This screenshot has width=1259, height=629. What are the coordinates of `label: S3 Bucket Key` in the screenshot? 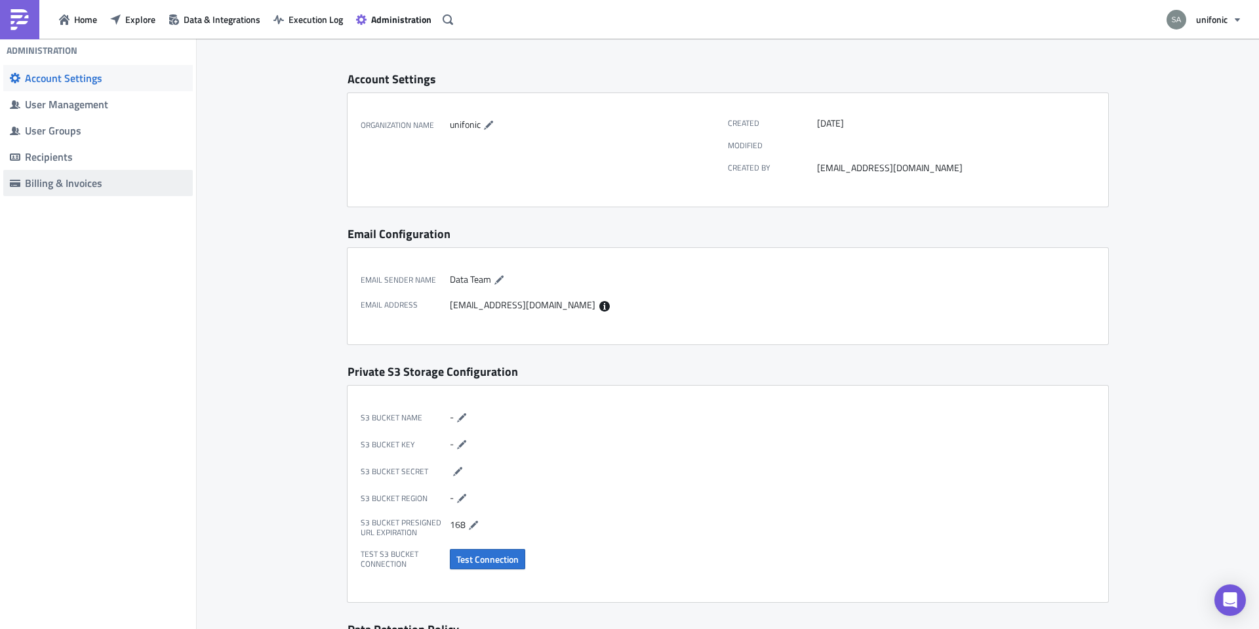 It's located at (405, 445).